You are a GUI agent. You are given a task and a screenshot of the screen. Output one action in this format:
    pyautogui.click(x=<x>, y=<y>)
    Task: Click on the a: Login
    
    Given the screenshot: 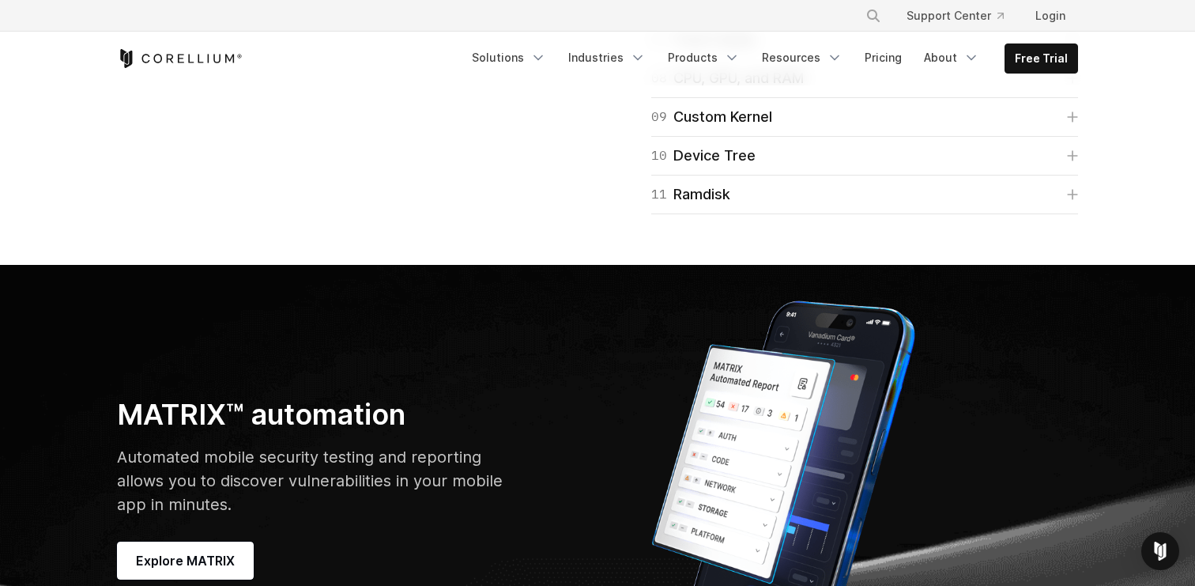 What is the action you would take?
    pyautogui.click(x=1050, y=16)
    